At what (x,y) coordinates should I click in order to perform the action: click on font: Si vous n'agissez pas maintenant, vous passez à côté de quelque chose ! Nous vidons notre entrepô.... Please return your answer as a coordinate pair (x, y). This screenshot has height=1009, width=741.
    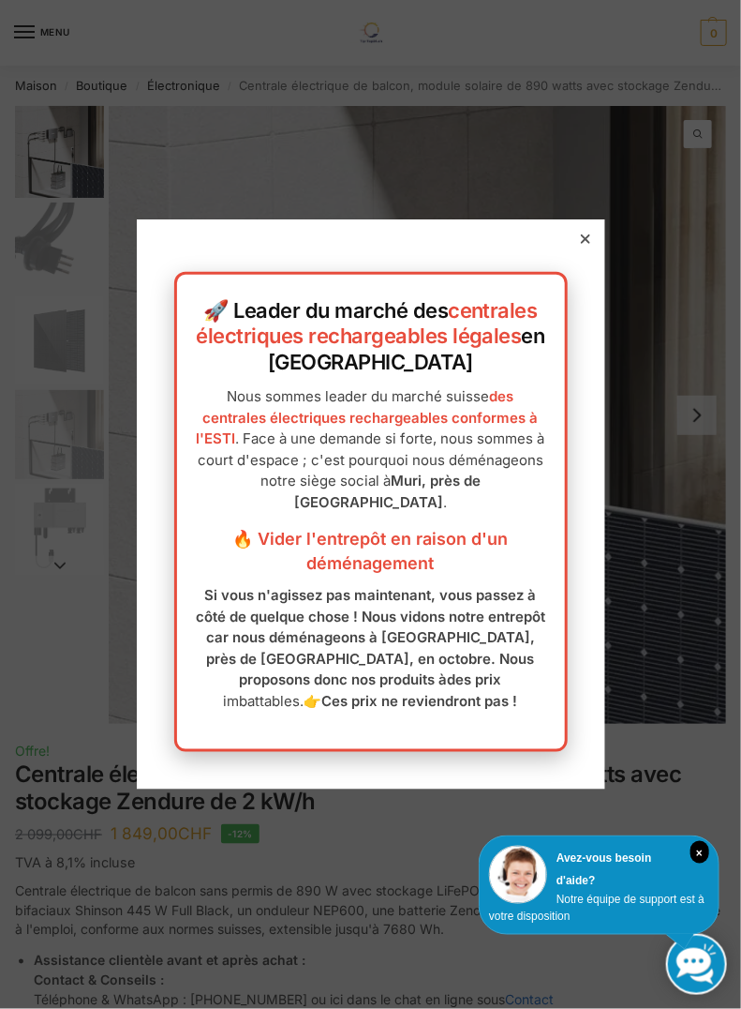
    Looking at the image, I should click on (370, 636).